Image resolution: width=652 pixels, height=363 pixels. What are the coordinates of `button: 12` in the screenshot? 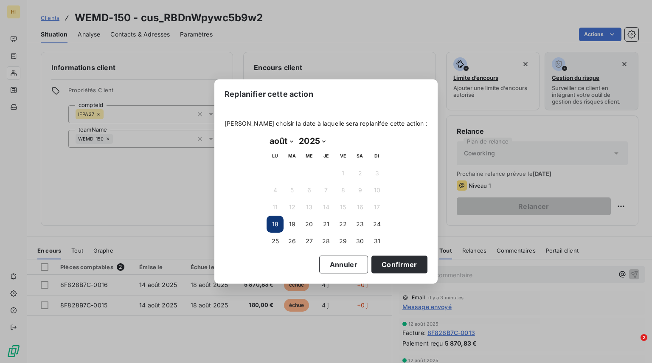 It's located at (292, 207).